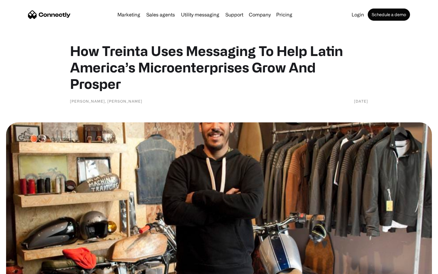 This screenshot has width=438, height=274. I want to click on a: Utility messaging, so click(200, 15).